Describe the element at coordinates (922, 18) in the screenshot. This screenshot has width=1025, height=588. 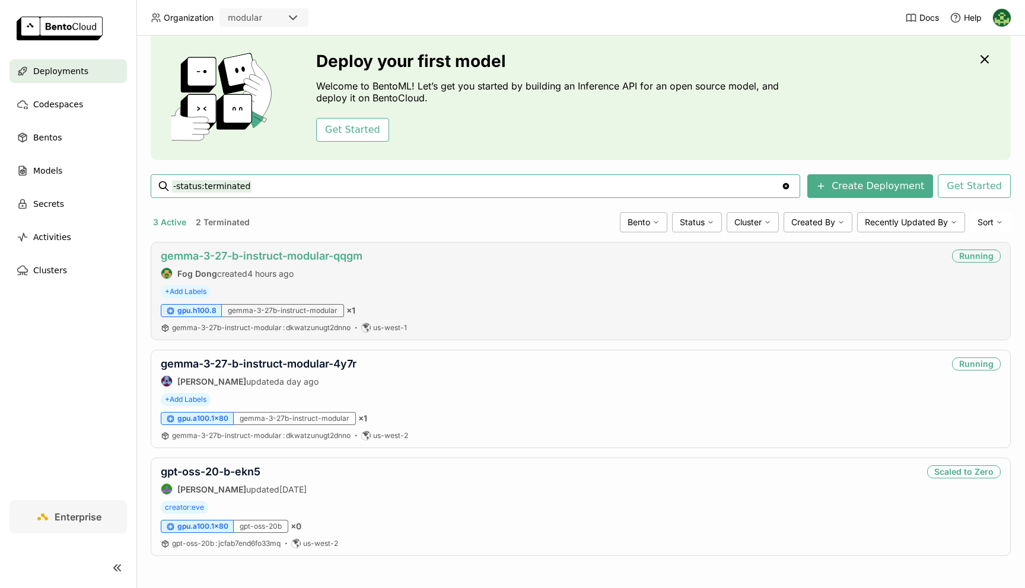
I see `a: Docs` at that location.